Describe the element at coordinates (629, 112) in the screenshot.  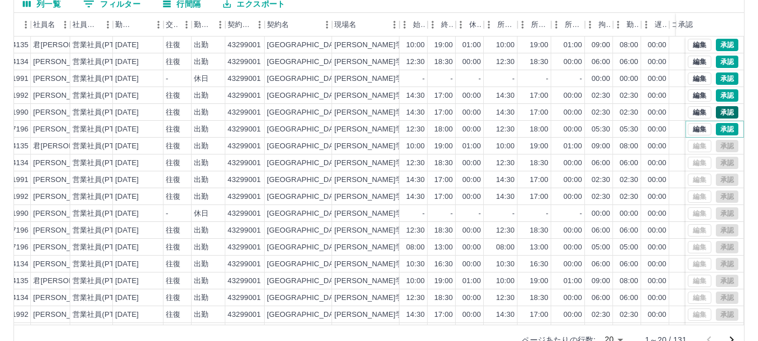
I see `div: 02:30` at that location.